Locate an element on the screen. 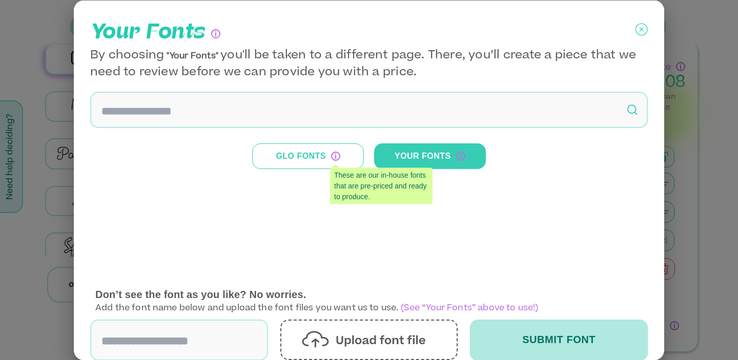 The height and width of the screenshot is (360, 738). p: Your Fonts is located at coordinates (155, 32).